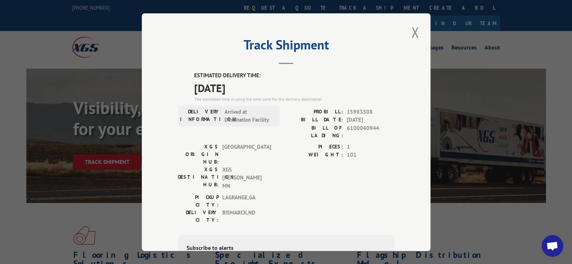 The image size is (572, 264). I want to click on label: BILL OF LADING:, so click(315, 131).